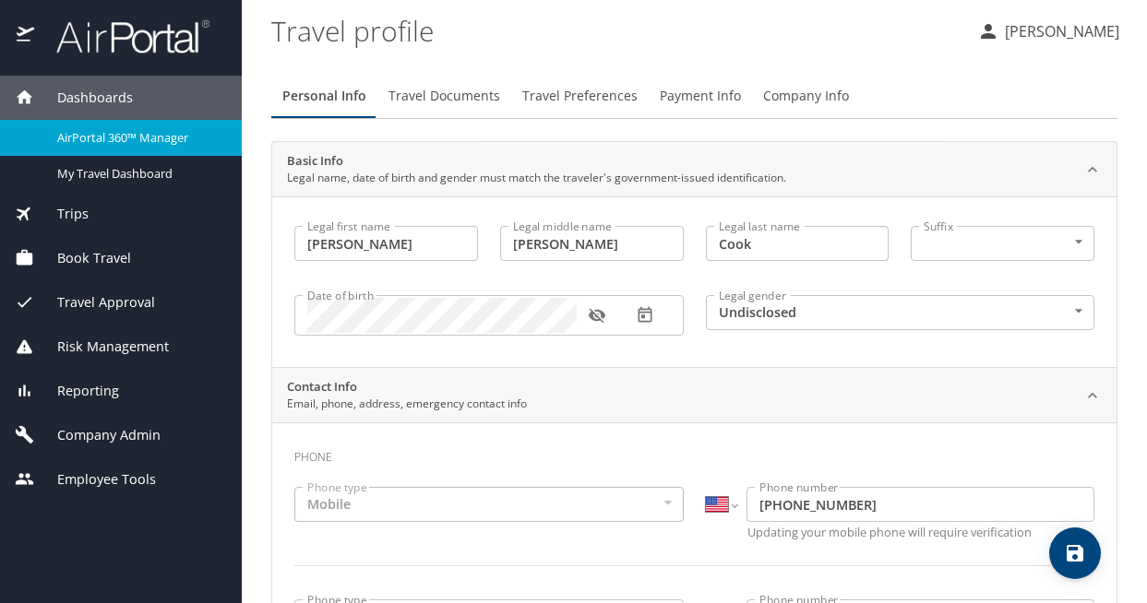 The height and width of the screenshot is (603, 1147). I want to click on p: Updating your mobile phone will require verification, so click(921, 532).